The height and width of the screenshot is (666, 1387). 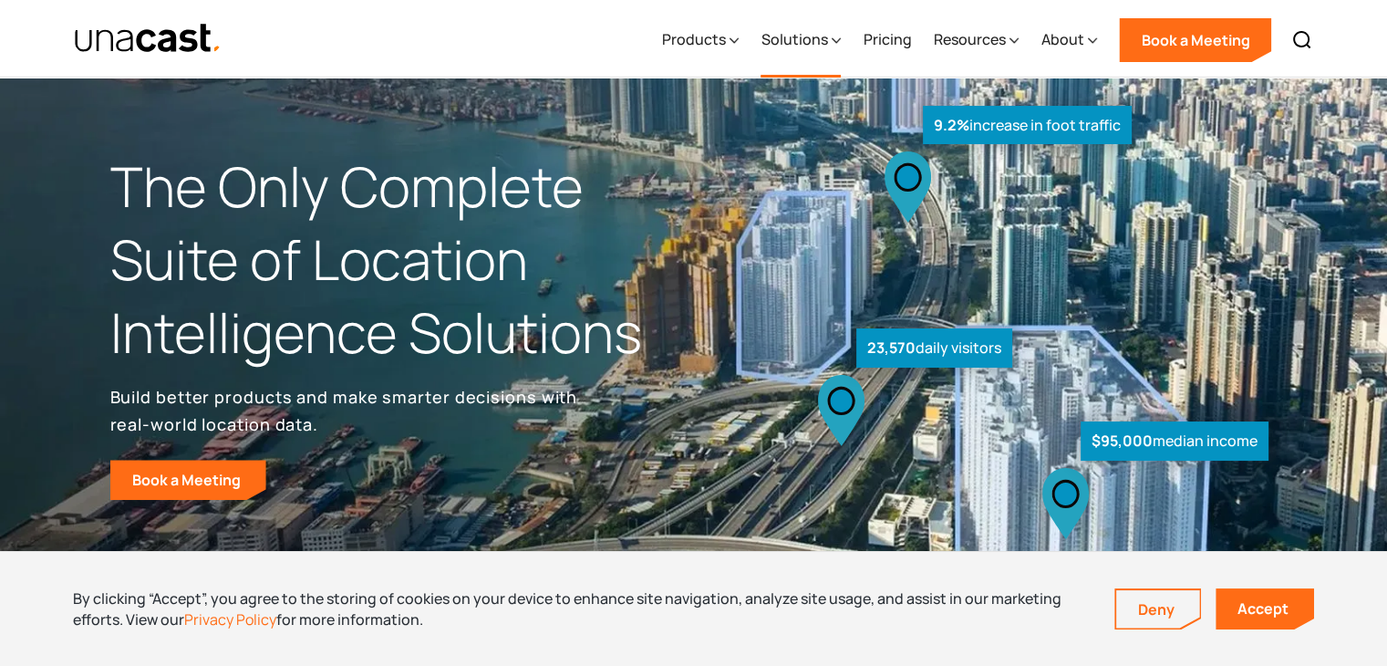 I want to click on p: Build better products and make smarter decisions with real-world location data., so click(x=347, y=410).